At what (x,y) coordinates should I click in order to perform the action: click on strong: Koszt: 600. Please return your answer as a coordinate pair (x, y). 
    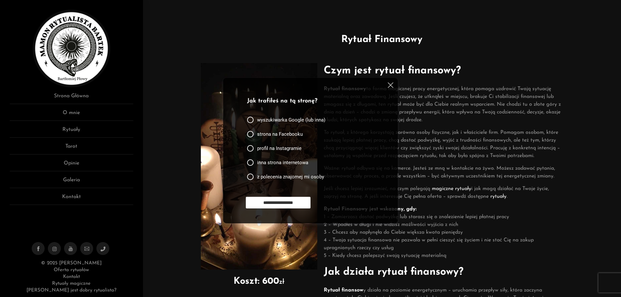
    Looking at the image, I should click on (256, 281).